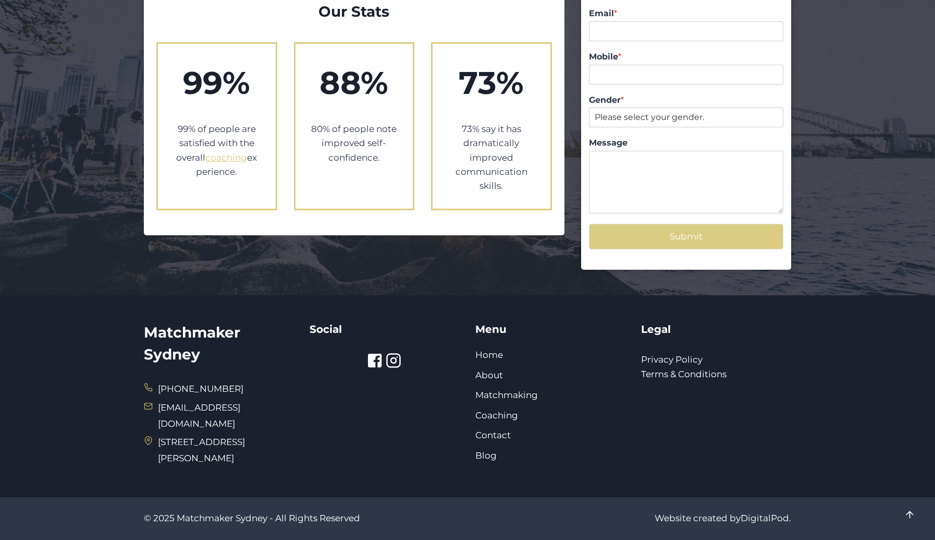 The height and width of the screenshot is (540, 935). Describe the element at coordinates (686, 75) in the screenshot. I see `input: Mobile` at that location.